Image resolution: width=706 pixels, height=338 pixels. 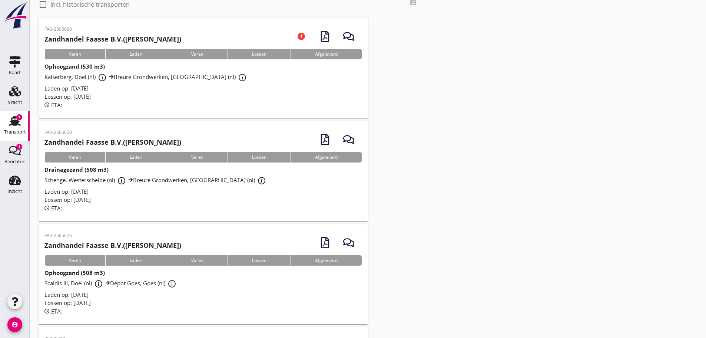 I want to click on div: Kaart, so click(x=15, y=72).